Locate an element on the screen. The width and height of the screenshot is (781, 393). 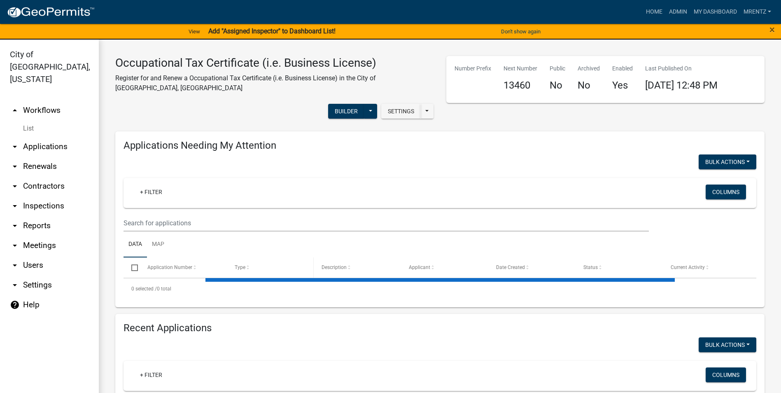
datatable-header-cell: Date Created is located at coordinates (532, 267).